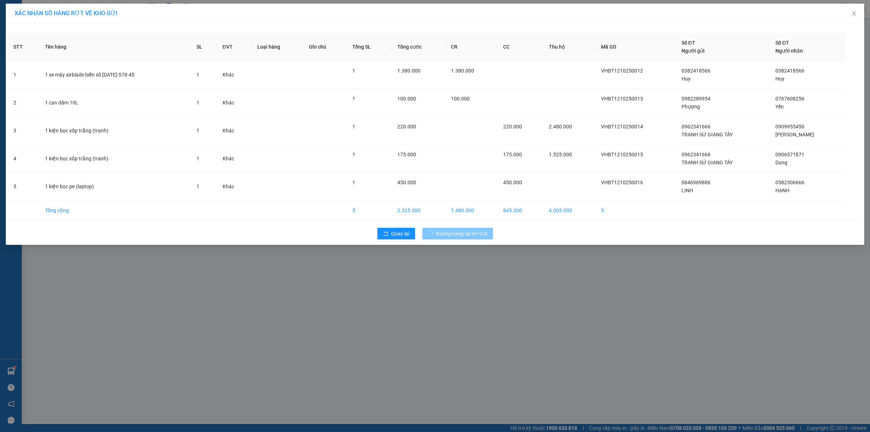 The height and width of the screenshot is (432, 870). I want to click on span: Người nhận, so click(789, 51).